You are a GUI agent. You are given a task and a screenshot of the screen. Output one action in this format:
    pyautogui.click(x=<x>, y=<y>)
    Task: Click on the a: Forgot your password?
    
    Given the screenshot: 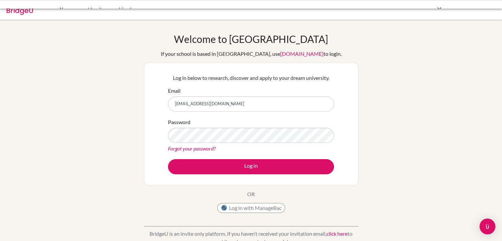 What is the action you would take?
    pyautogui.click(x=192, y=148)
    